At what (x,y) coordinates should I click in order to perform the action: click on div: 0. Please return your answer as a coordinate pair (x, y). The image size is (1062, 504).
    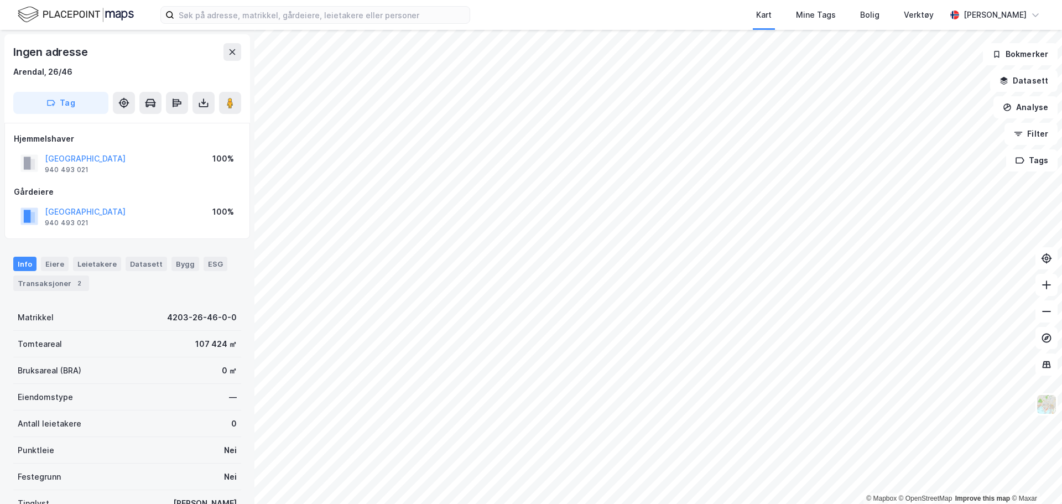
    Looking at the image, I should click on (234, 424).